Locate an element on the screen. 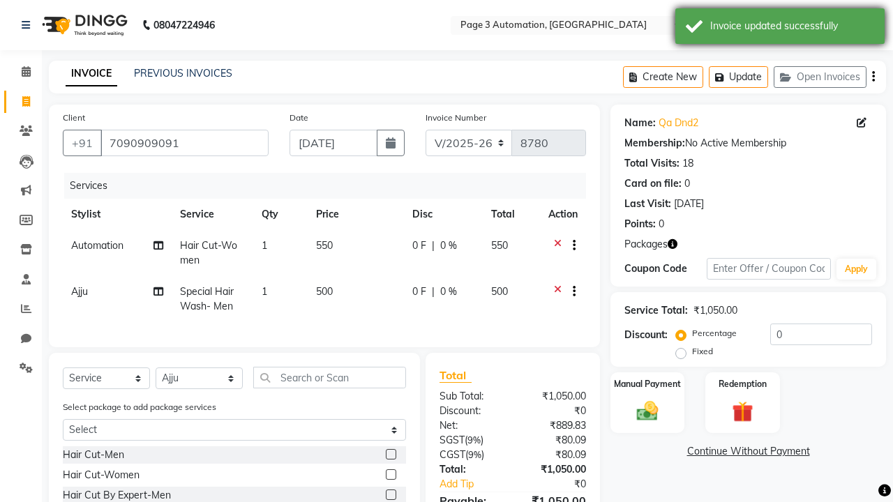  img: _cash.svg is located at coordinates (648, 411).